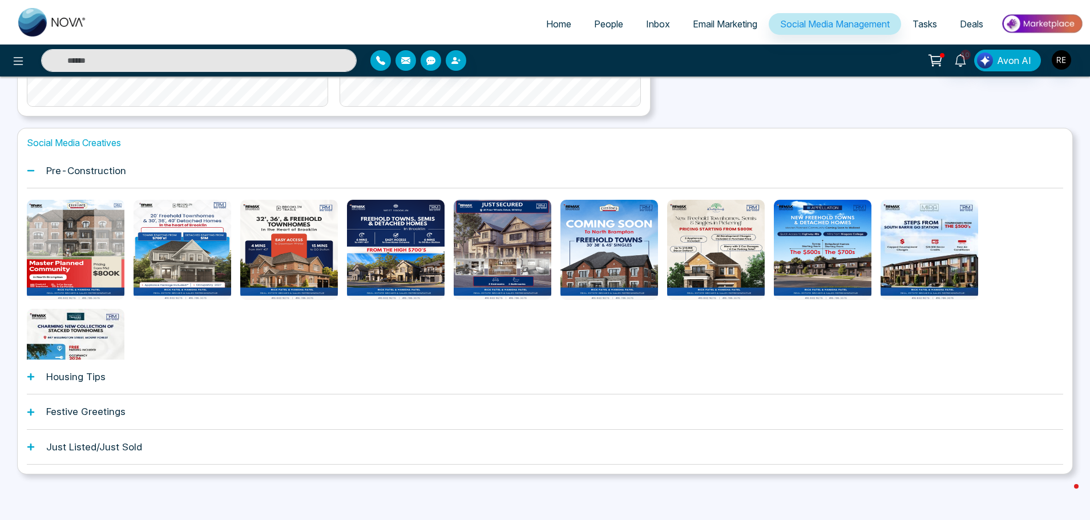 Image resolution: width=1090 pixels, height=520 pixels. Describe the element at coordinates (94, 447) in the screenshot. I see `h1: Just Listed/Just Sold` at that location.